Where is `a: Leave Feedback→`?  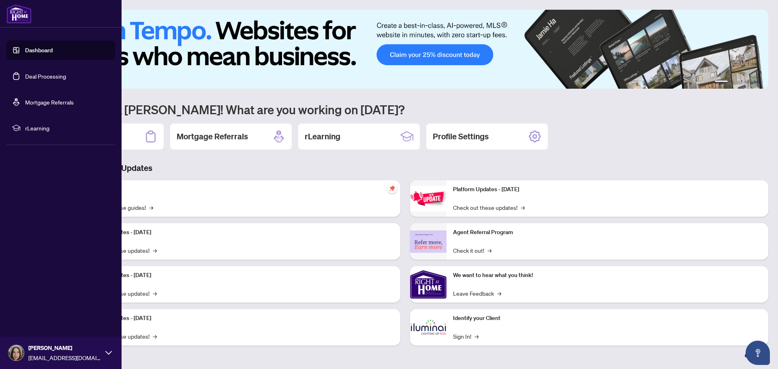
a: Leave Feedback→ is located at coordinates (477, 293).